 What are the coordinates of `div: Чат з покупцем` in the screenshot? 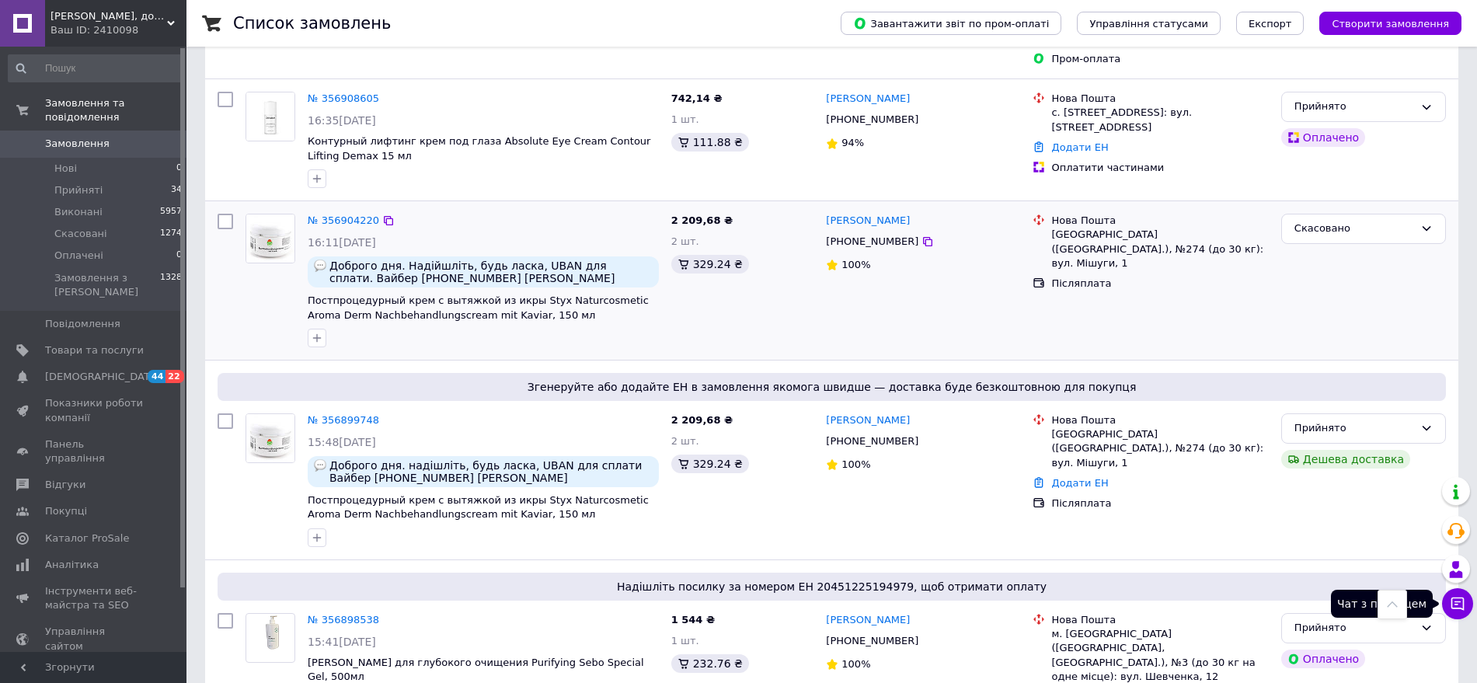 It's located at (1382, 604).